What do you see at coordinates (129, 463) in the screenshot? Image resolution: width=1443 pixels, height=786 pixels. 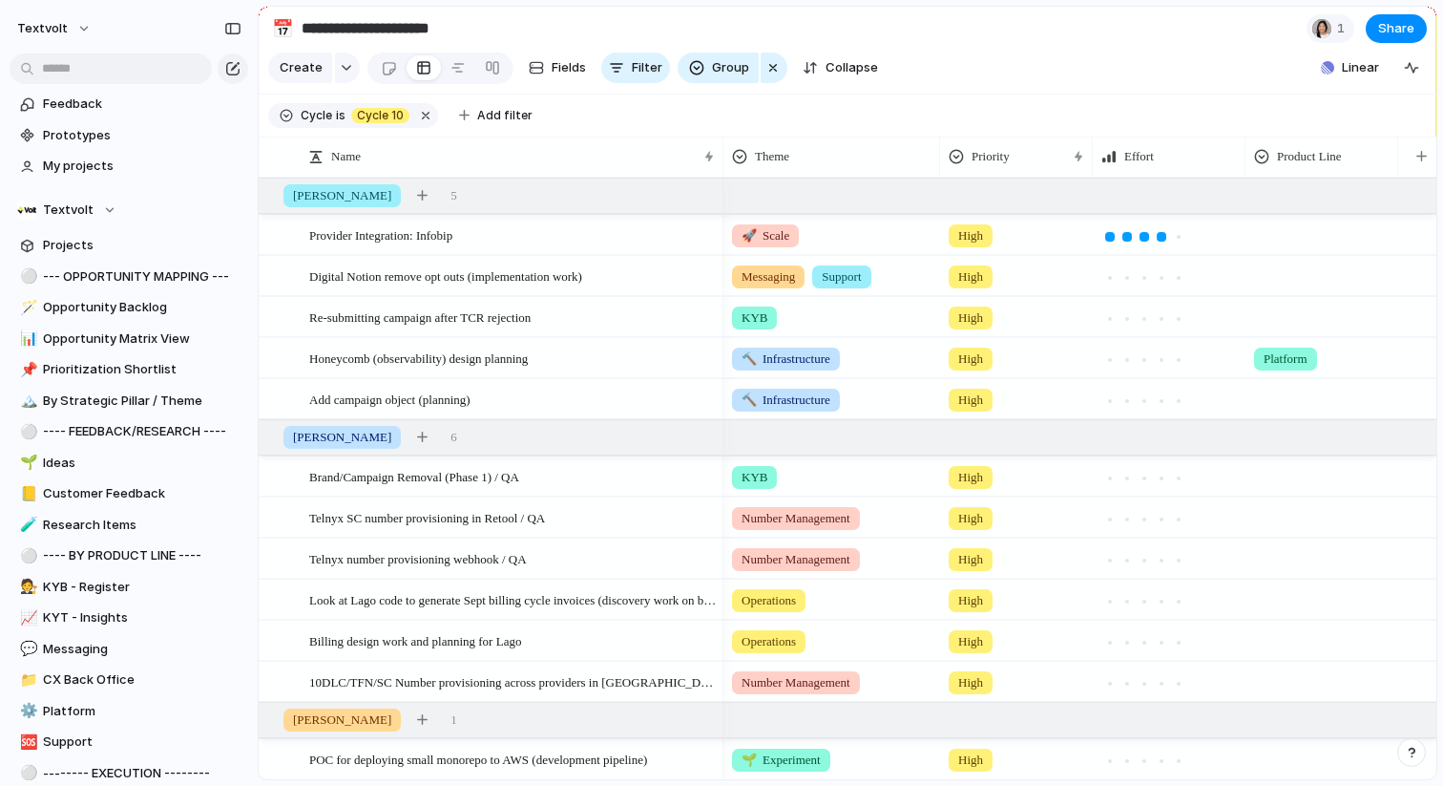 I see `div: 🌱Ideas` at bounding box center [129, 463].